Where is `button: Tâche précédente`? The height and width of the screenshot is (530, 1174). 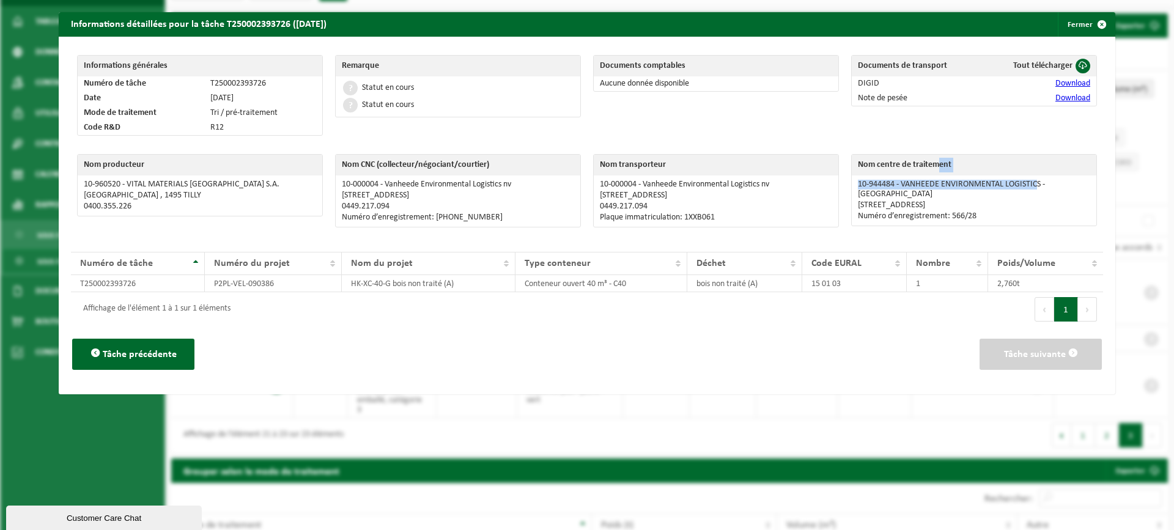 button: Tâche précédente is located at coordinates (133, 354).